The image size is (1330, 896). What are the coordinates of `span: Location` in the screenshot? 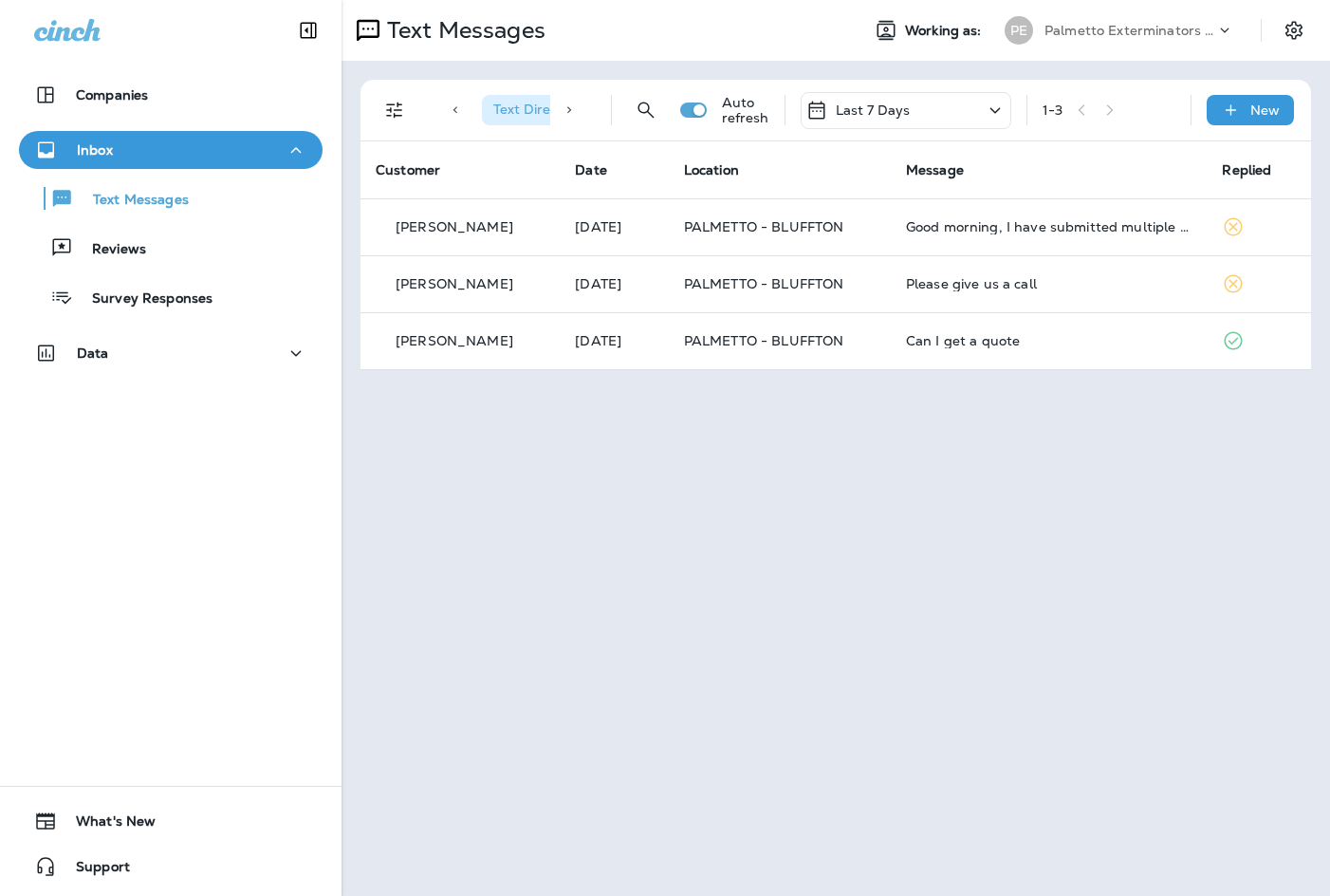 It's located at (712, 170).